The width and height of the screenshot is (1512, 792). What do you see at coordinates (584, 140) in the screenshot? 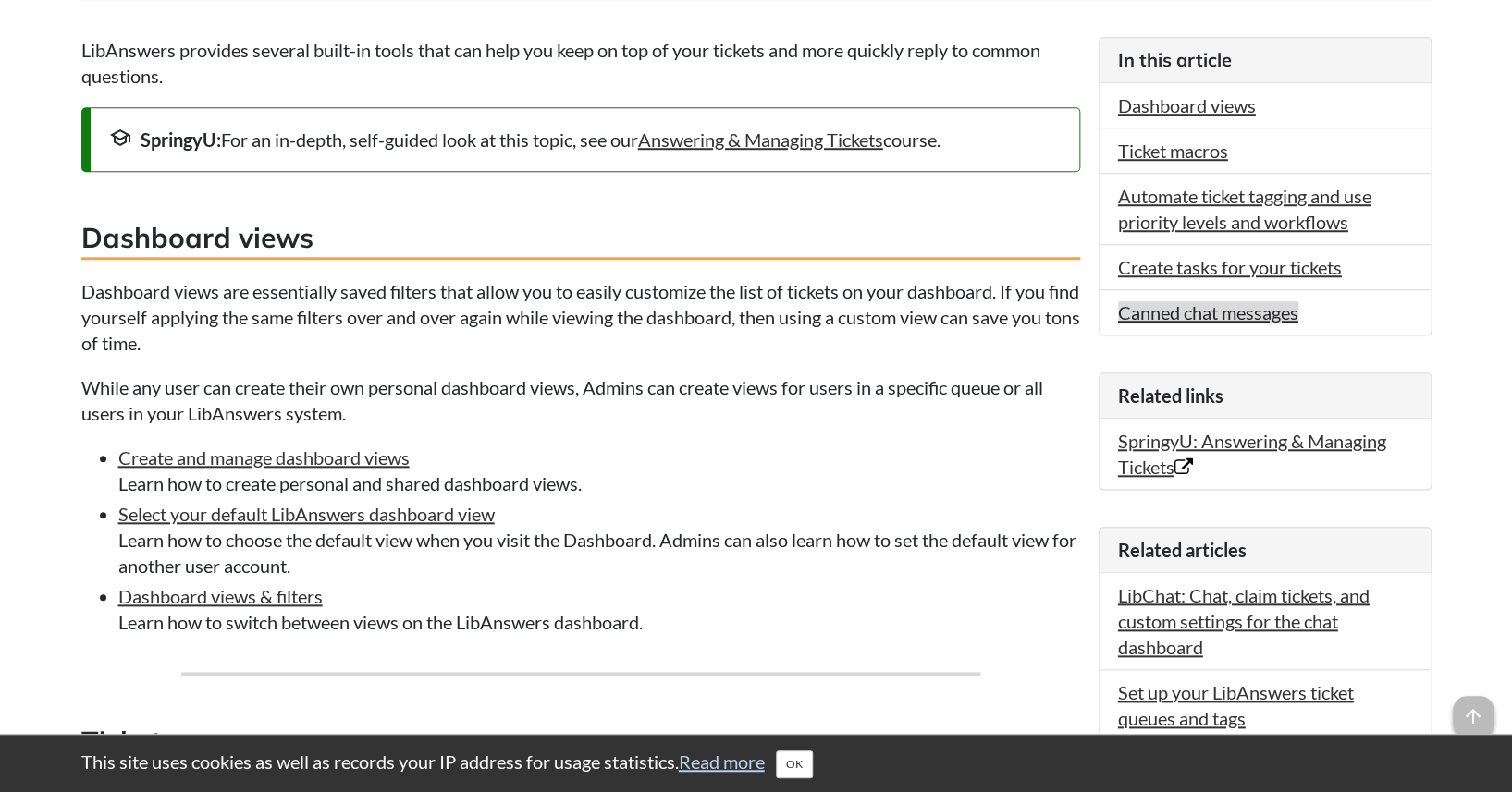
I see `div: For an in-depth, self-guided look at this topic, see our course.` at bounding box center [584, 140].